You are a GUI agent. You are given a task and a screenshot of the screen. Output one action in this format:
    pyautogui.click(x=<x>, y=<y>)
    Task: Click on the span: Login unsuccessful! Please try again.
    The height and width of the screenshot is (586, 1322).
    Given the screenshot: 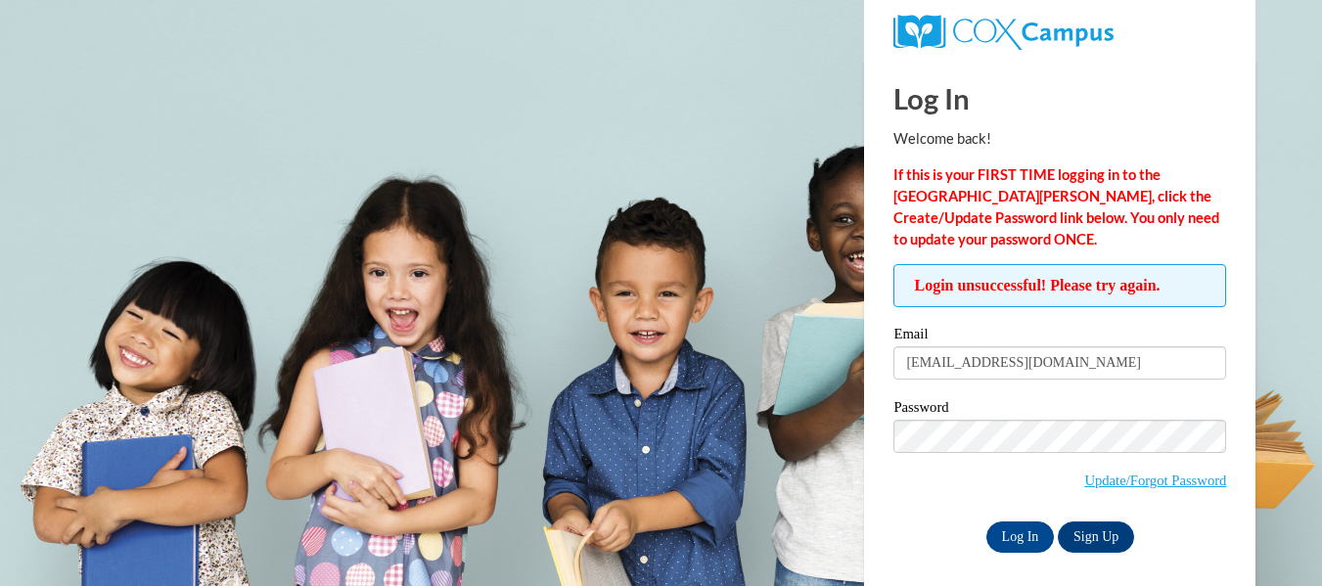 What is the action you would take?
    pyautogui.click(x=1059, y=286)
    